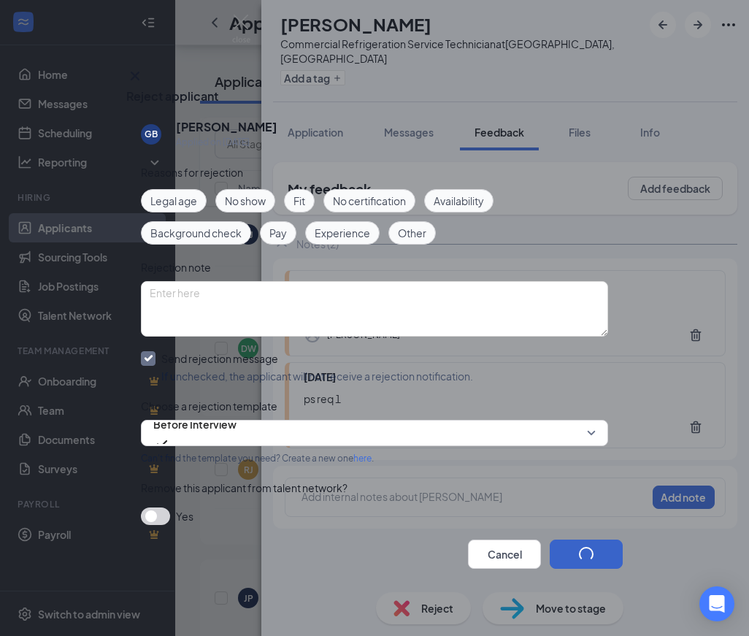 This screenshot has height=636, width=749. Describe the element at coordinates (299, 201) in the screenshot. I see `span: Fit` at that location.